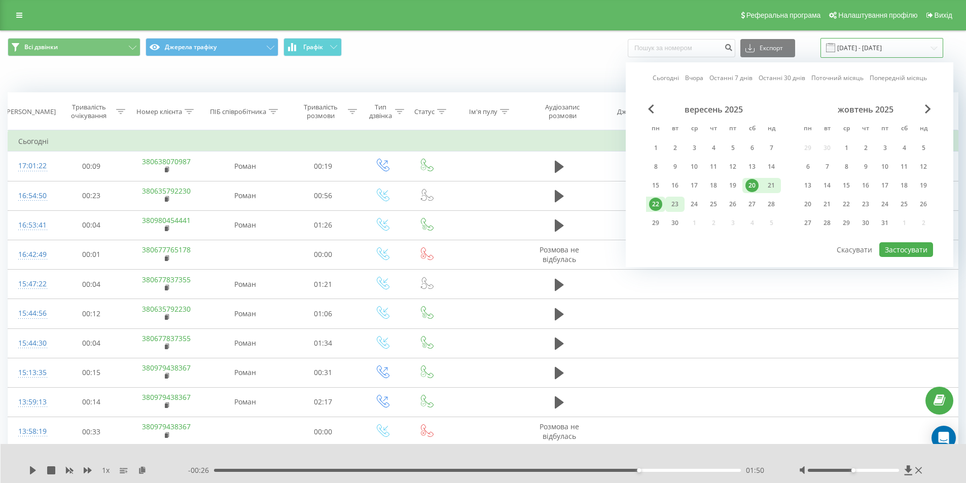 This screenshot has width=966, height=483. Describe the element at coordinates (865, 186) in the screenshot. I see `div: чт 16 жовт 2025 р.` at that location.